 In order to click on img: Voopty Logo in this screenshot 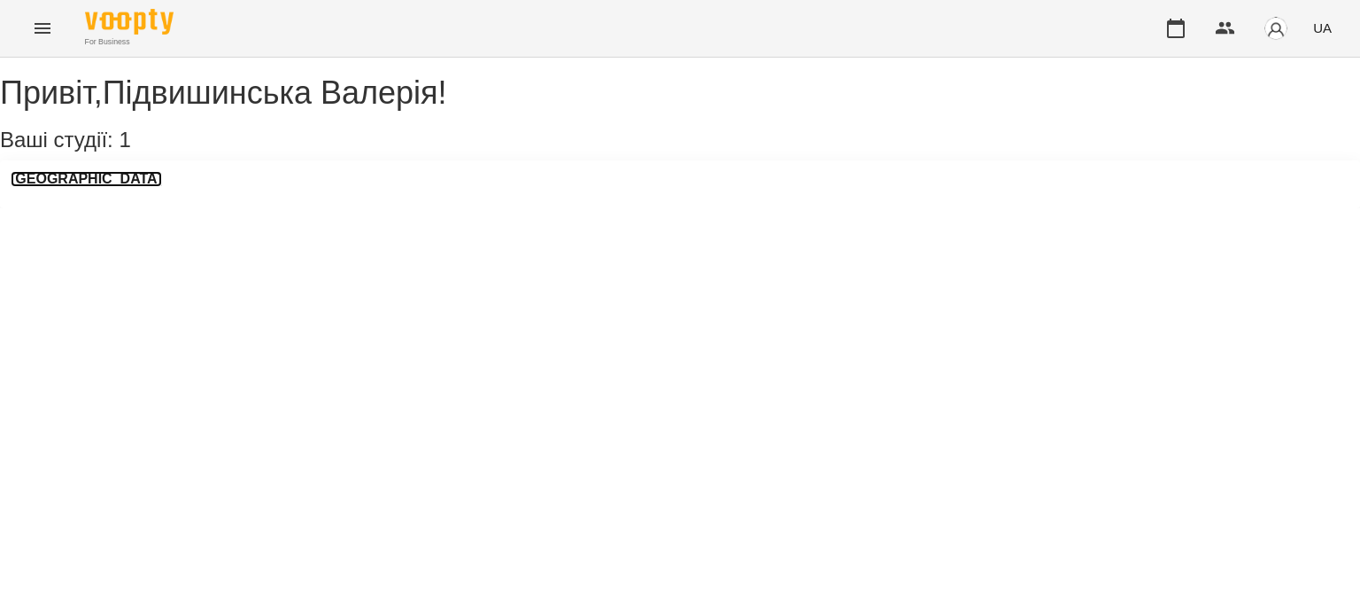, I will do `click(129, 21)`.